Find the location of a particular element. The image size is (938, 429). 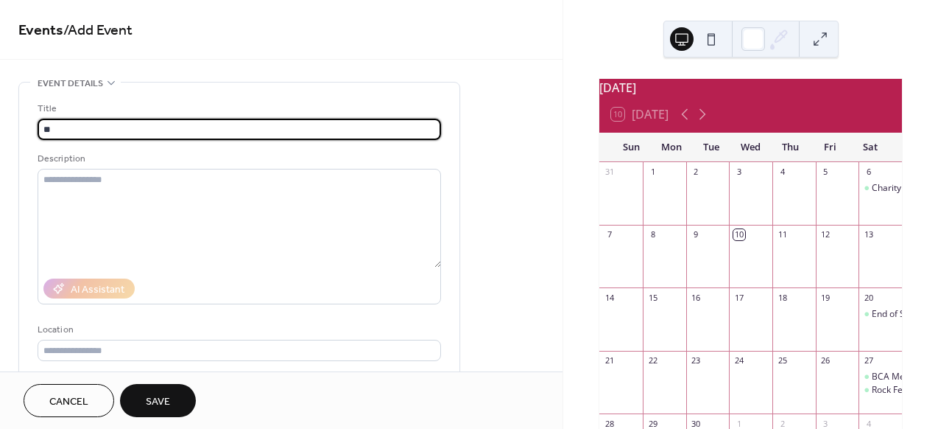

div: Thu is located at coordinates (791, 147).